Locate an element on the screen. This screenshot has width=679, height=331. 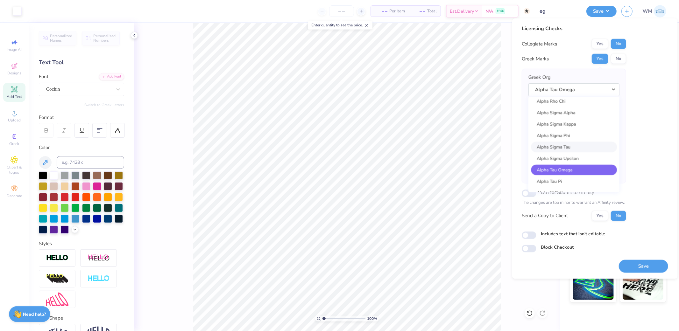
span: Greek is located at coordinates (14, 144).